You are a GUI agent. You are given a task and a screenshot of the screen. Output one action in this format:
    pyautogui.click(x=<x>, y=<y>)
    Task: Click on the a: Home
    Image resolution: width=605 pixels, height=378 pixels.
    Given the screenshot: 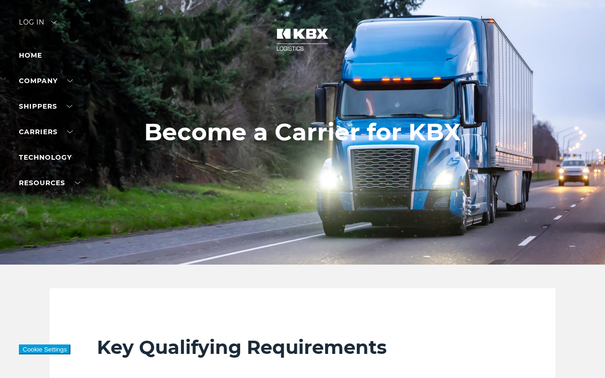 What is the action you would take?
    pyautogui.click(x=30, y=55)
    